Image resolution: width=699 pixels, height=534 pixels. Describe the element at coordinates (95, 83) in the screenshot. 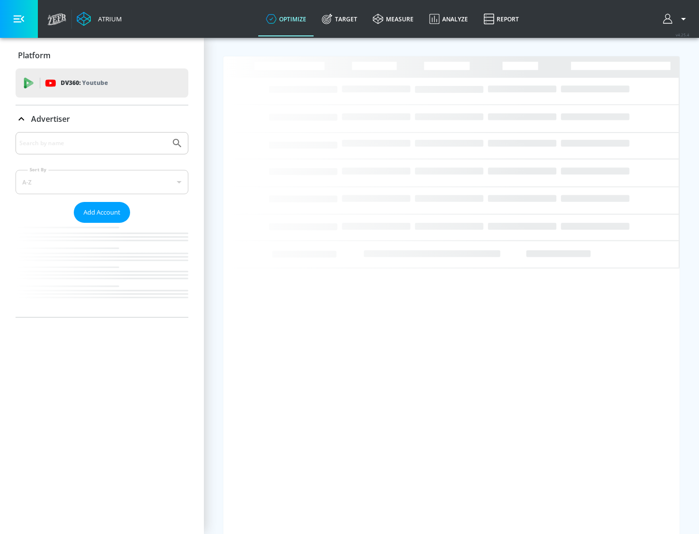

I see `p: Youtube` at that location.